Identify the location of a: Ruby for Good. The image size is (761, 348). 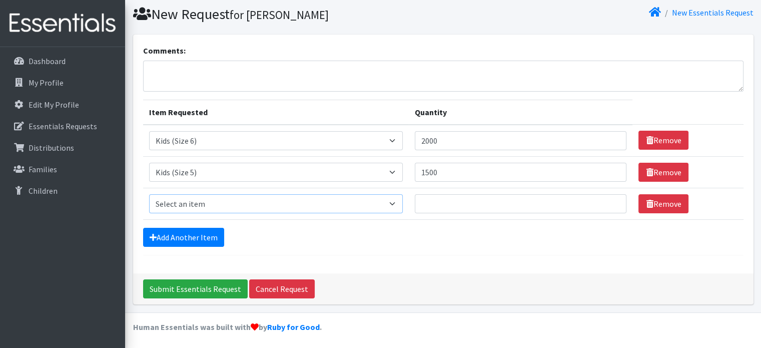
(293, 327).